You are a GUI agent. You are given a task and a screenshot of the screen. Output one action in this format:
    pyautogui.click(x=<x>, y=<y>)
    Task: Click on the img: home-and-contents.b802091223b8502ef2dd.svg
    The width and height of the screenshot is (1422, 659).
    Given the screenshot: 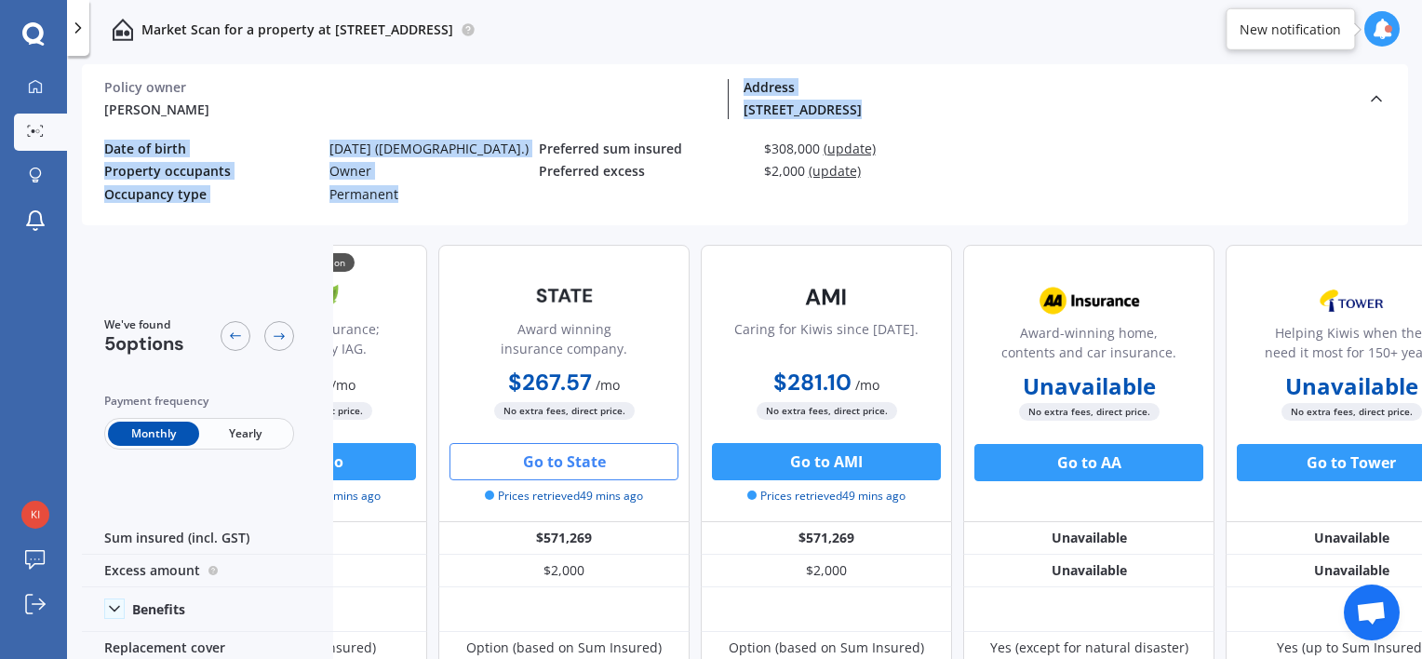 What is the action you would take?
    pyautogui.click(x=123, y=30)
    